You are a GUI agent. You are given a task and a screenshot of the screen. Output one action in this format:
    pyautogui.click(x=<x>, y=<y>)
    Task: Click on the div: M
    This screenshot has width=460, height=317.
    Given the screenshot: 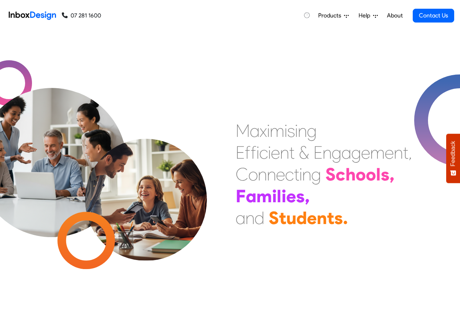 What is the action you would take?
    pyautogui.click(x=242, y=131)
    